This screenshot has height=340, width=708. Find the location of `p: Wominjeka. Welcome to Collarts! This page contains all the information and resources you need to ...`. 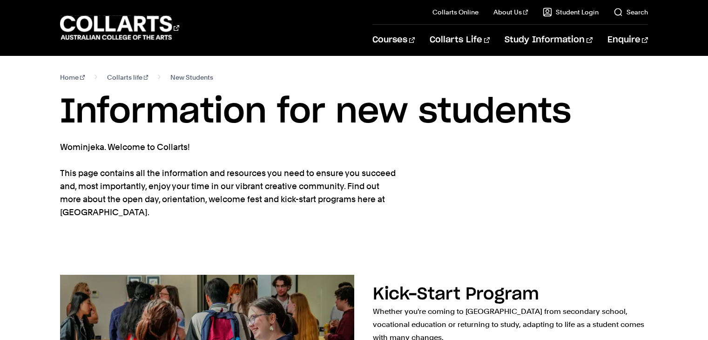

p: Wominjeka. Welcome to Collarts! This page contains all the information and resources you need to ... is located at coordinates (230, 180).